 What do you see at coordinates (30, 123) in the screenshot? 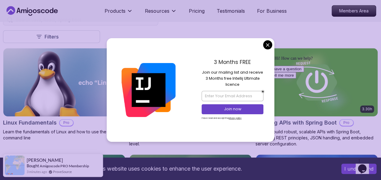
I see `h2: Linux Fundamentals` at bounding box center [30, 123].